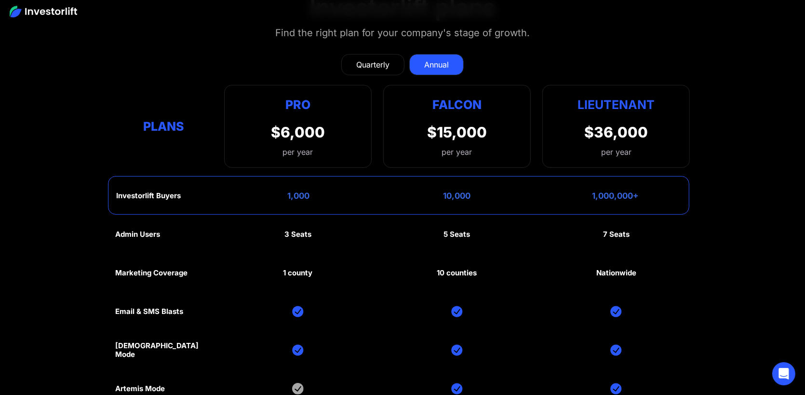 The height and width of the screenshot is (395, 805). What do you see at coordinates (140, 388) in the screenshot?
I see `div: Artemis Mode` at bounding box center [140, 388].